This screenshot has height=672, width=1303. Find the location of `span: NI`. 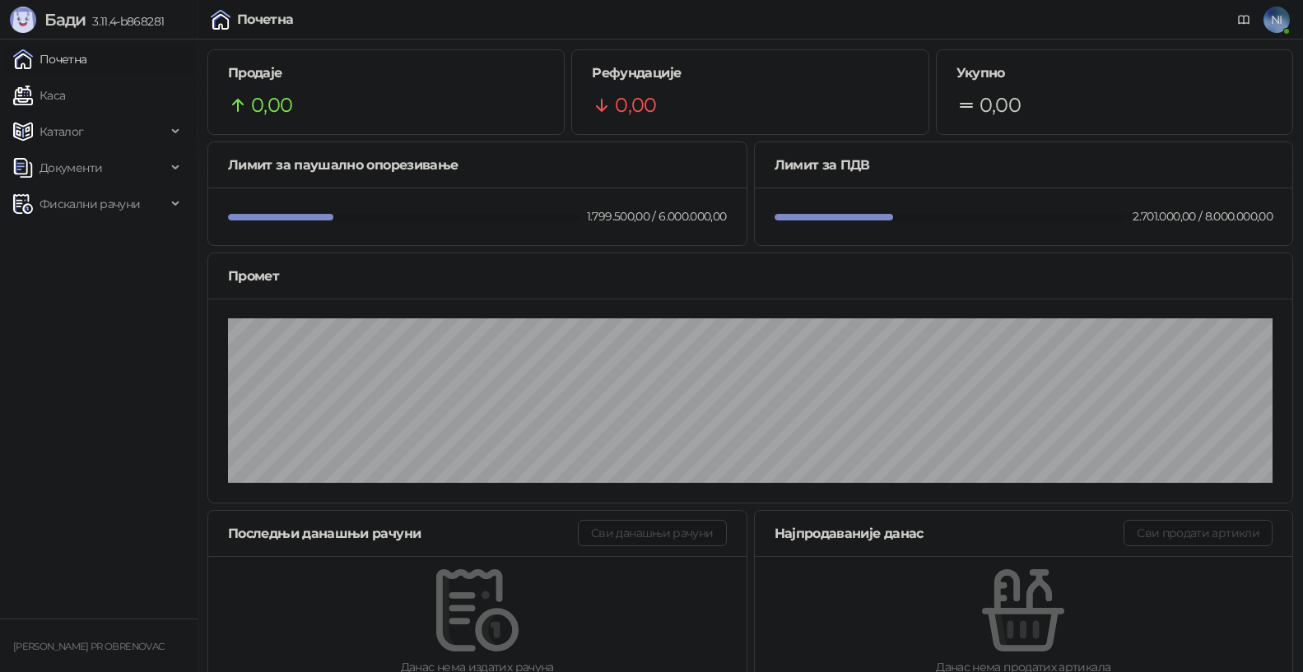

span: NI is located at coordinates (1276, 20).